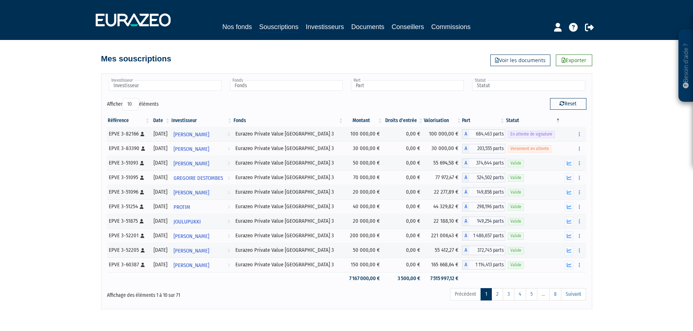  I want to click on div: EPVE 3-51096, so click(128, 192).